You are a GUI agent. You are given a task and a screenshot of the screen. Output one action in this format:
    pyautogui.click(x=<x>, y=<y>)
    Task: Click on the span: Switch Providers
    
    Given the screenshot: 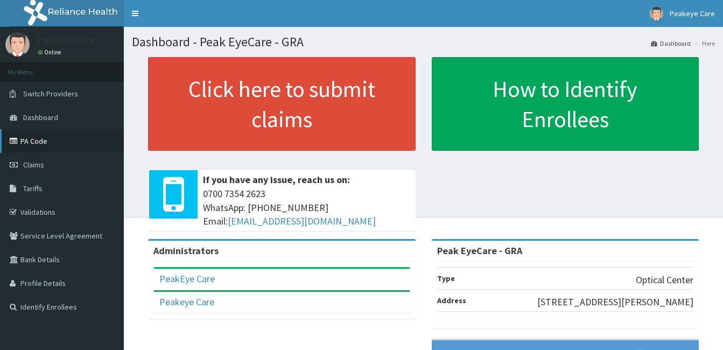 What is the action you would take?
    pyautogui.click(x=51, y=94)
    